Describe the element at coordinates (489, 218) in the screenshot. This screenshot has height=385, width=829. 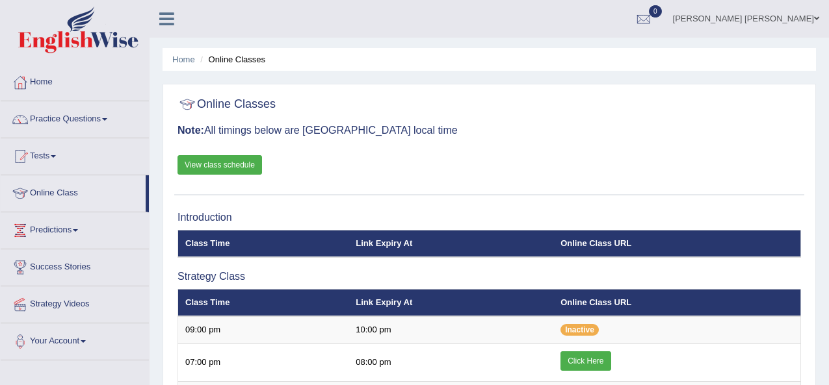
I see `h3: Introduction` at that location.